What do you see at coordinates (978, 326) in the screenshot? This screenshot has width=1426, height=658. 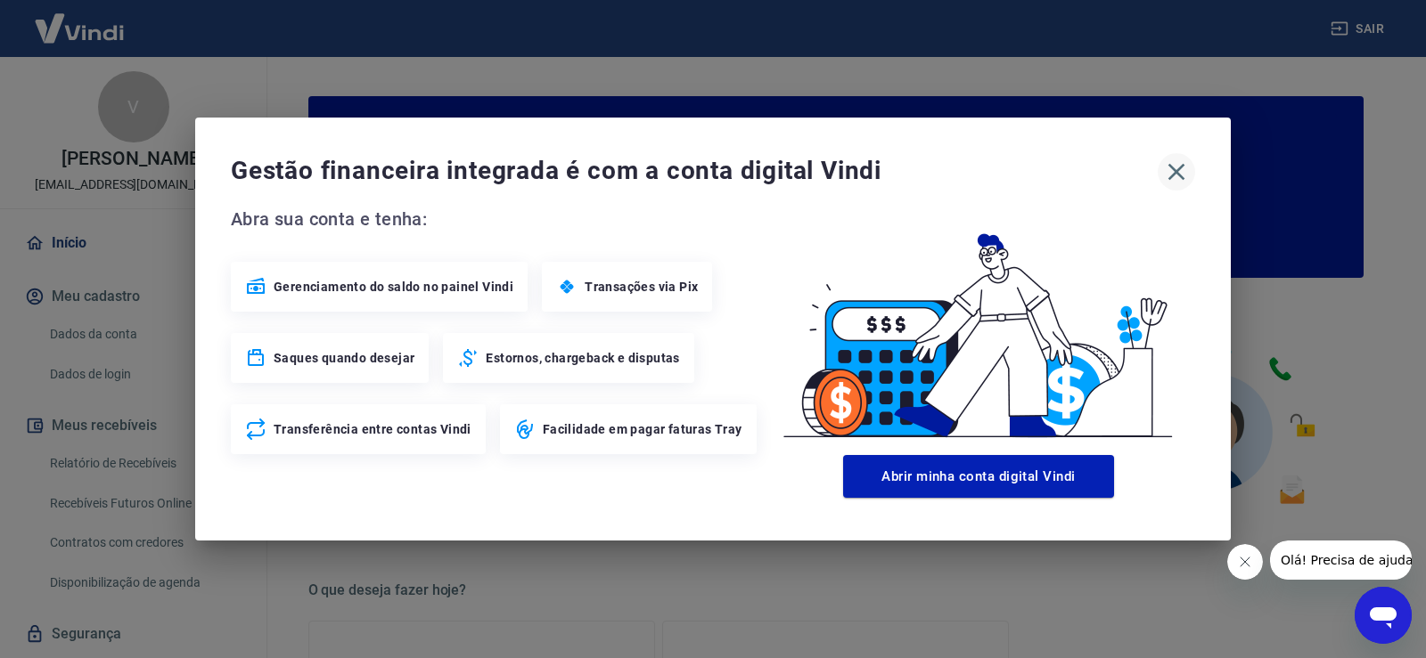 I see `img: Good Billing` at bounding box center [978, 326].